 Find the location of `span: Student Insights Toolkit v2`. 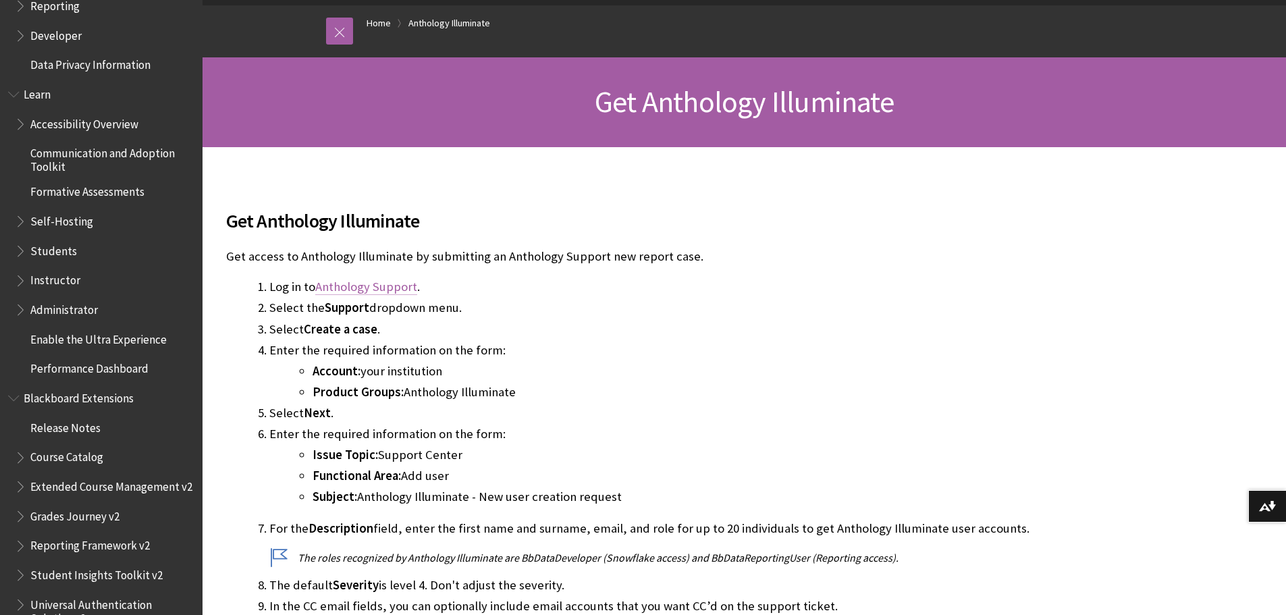

span: Student Insights Toolkit v2 is located at coordinates (97, 572).